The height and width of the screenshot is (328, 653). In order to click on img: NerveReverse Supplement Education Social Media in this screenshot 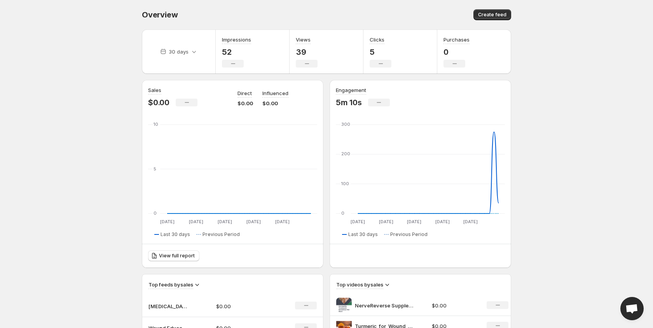, I will do `click(344, 306)`.